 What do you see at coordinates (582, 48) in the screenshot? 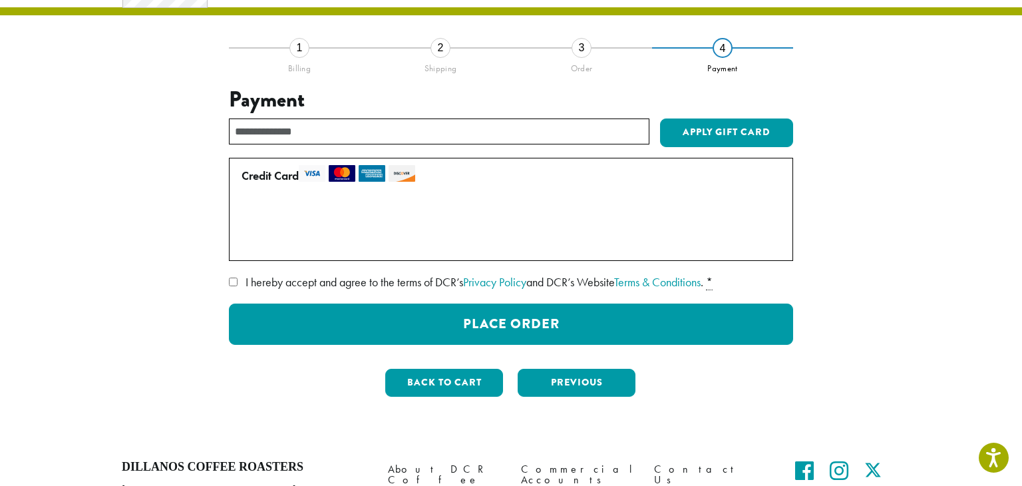
I see `div: 3` at bounding box center [582, 48].